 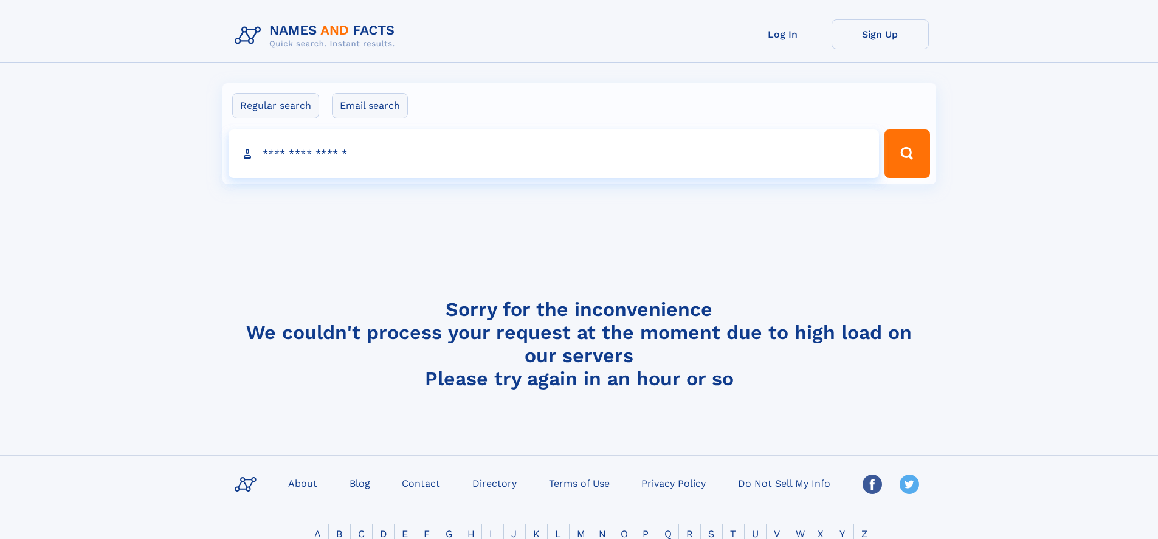 What do you see at coordinates (907, 154) in the screenshot?
I see `button: Search Button` at bounding box center [907, 154].